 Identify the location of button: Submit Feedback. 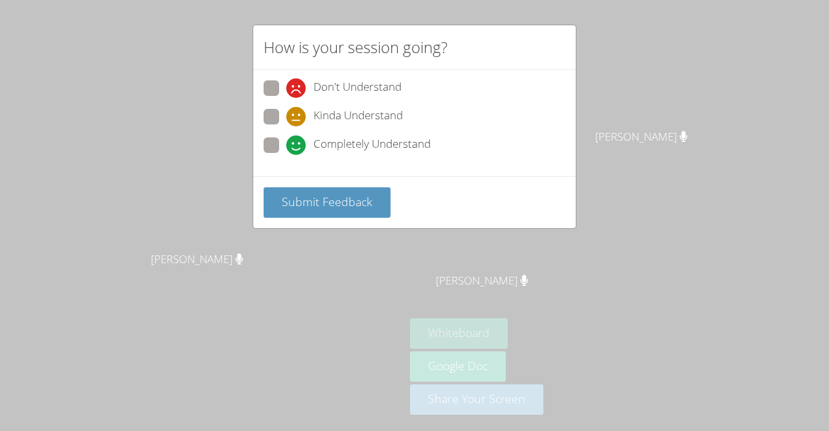
(327, 202).